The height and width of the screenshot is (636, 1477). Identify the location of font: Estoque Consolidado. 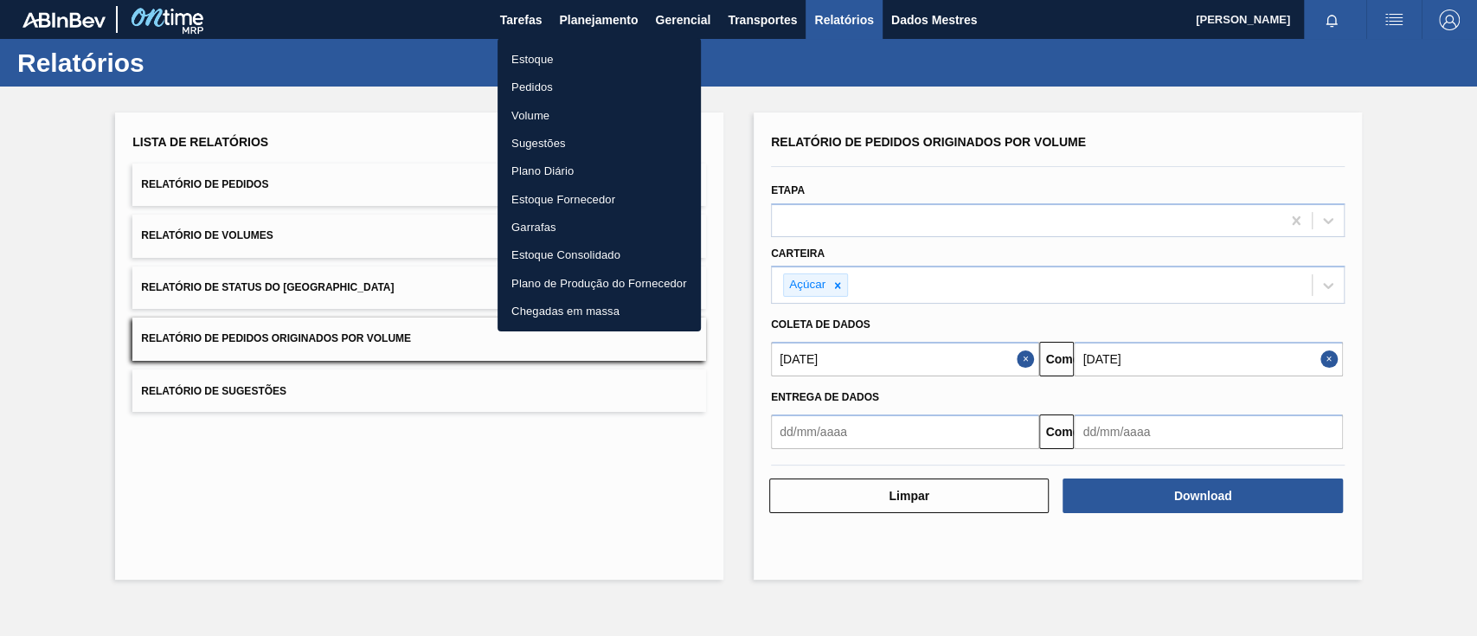
(566, 254).